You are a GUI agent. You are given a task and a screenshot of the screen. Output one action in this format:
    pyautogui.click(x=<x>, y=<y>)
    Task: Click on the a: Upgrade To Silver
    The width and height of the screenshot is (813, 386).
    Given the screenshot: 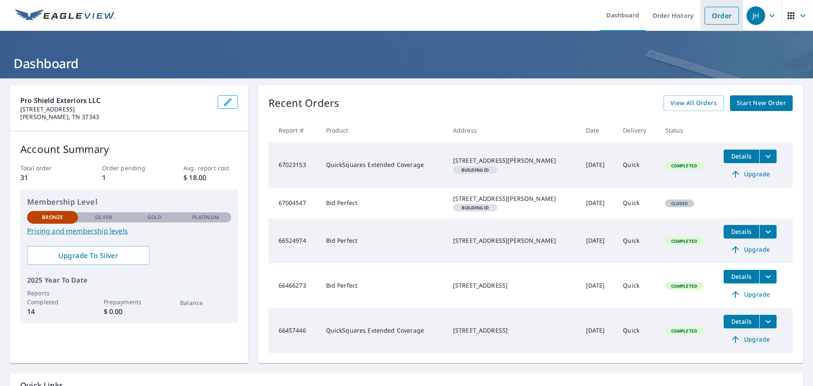 What is the action you would take?
    pyautogui.click(x=88, y=255)
    